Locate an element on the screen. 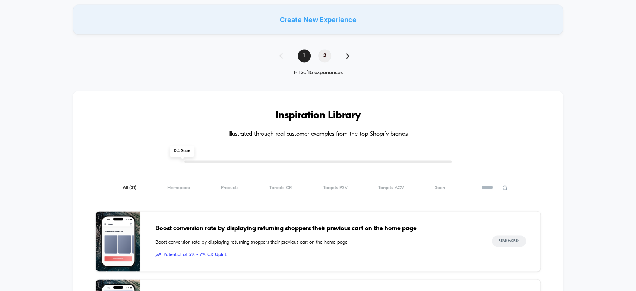 This screenshot has width=636, height=291. span: 2 is located at coordinates (325, 56).